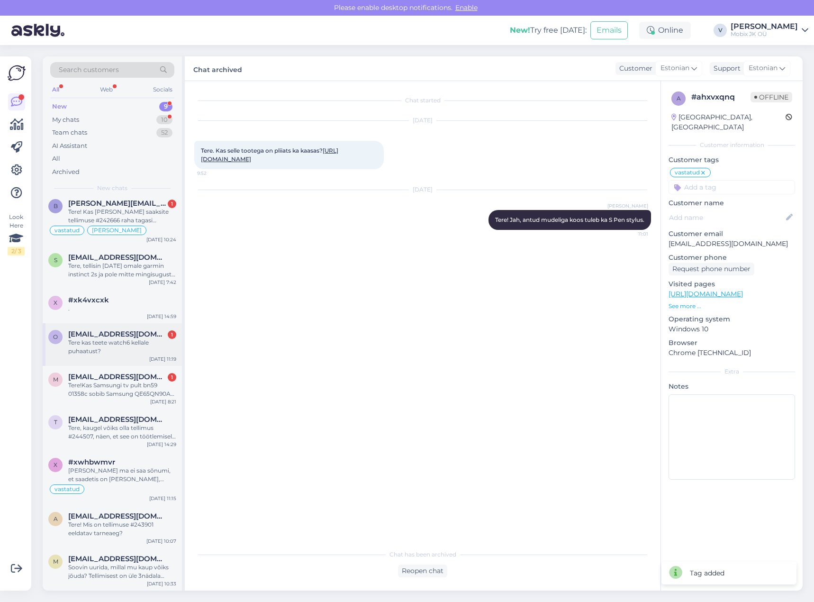  Describe the element at coordinates (732, 257) in the screenshot. I see `p: Customer phone` at that location.